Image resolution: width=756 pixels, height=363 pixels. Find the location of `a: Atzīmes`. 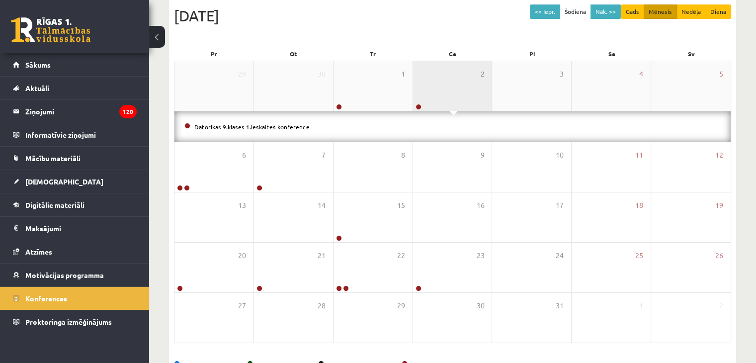

a: Atzīmes is located at coordinates (75, 252).